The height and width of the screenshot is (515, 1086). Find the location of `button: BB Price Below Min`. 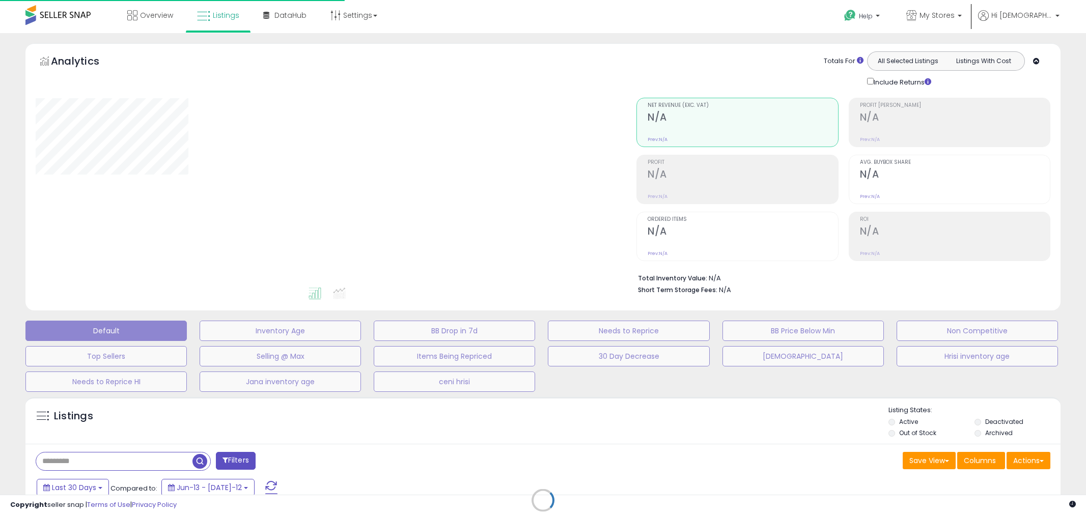

button: BB Price Below Min is located at coordinates (803, 331).